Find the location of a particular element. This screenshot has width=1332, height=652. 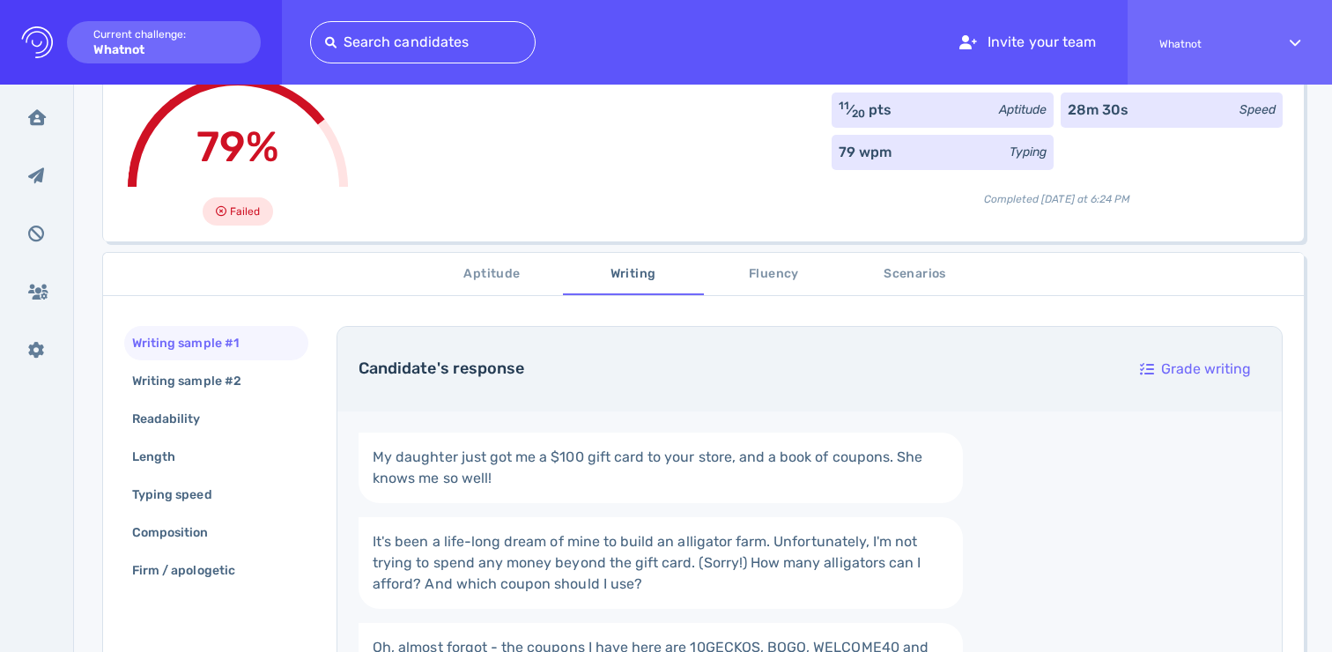

div: 79 wpm is located at coordinates (865, 152).